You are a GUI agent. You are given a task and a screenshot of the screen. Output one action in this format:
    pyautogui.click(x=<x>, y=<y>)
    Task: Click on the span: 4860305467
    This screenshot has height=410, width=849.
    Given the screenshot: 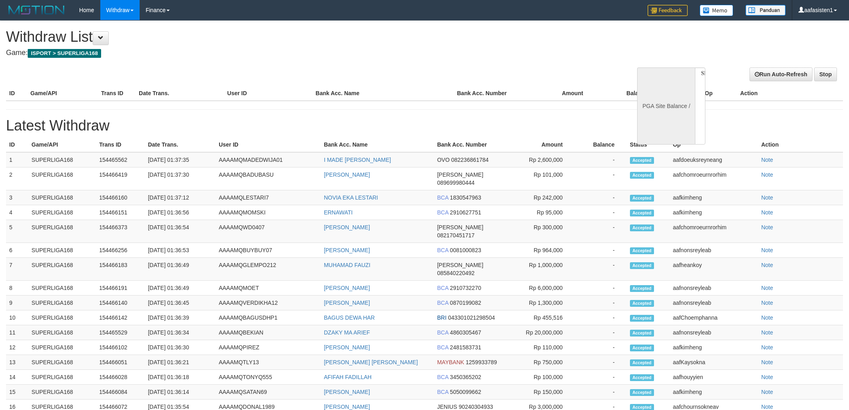 What is the action you would take?
    pyautogui.click(x=465, y=332)
    